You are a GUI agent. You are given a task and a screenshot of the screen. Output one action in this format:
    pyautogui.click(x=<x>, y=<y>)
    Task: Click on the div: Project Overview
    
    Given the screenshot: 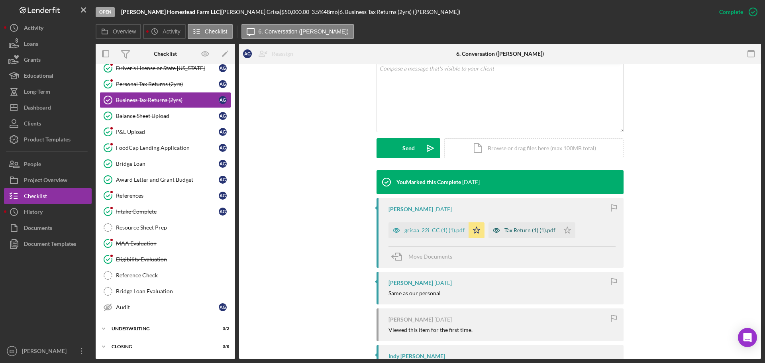 What is the action you would take?
    pyautogui.click(x=45, y=181)
    